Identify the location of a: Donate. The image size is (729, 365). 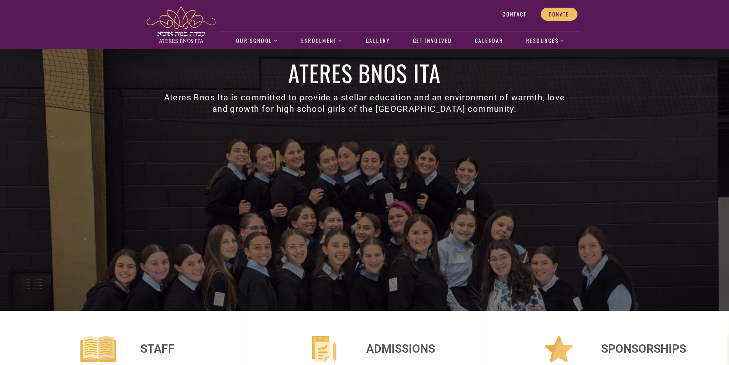
(559, 14).